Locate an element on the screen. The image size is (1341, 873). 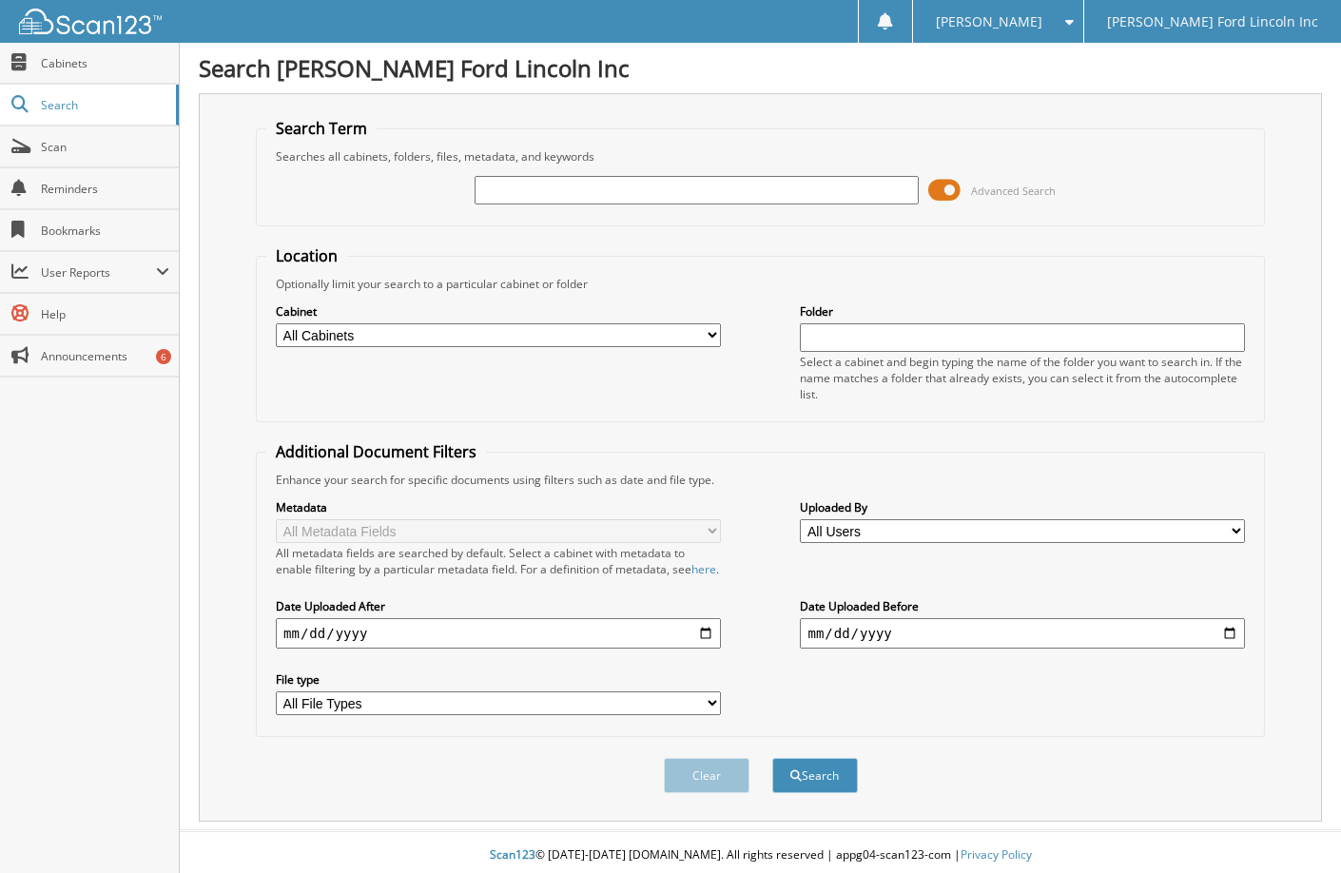
div: Select a cabinet and begin typing the name of the folder you want to search in. If the name match... is located at coordinates (1022, 378).